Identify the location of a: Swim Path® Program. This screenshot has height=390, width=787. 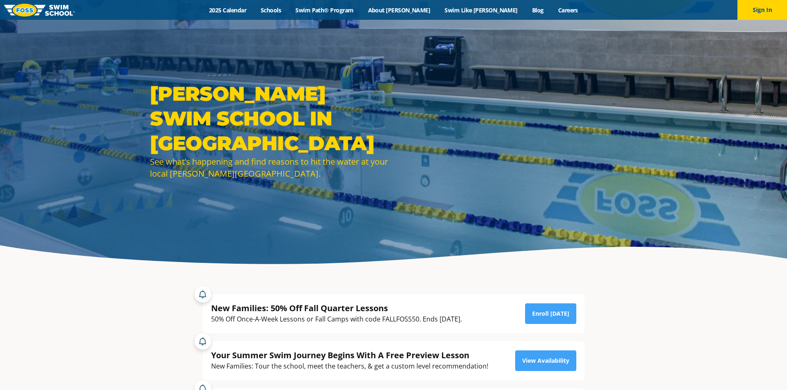
(324, 10).